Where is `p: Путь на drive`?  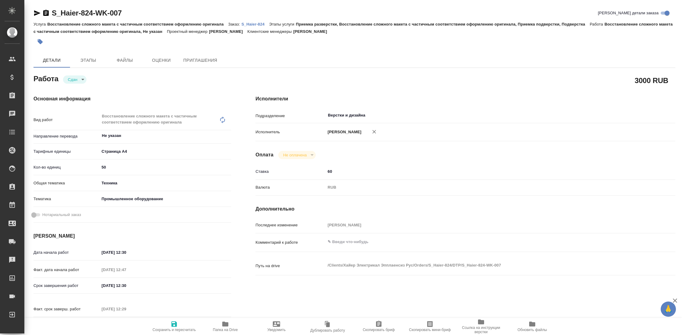
p: Путь на drive is located at coordinates (290, 266).